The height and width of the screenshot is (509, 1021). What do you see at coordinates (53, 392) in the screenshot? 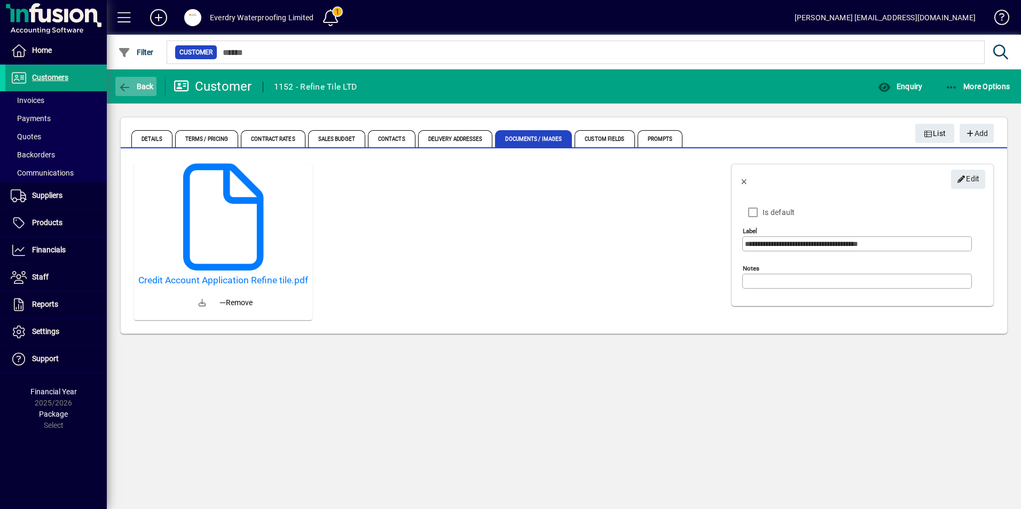
I see `span: Financial Year` at bounding box center [53, 392].